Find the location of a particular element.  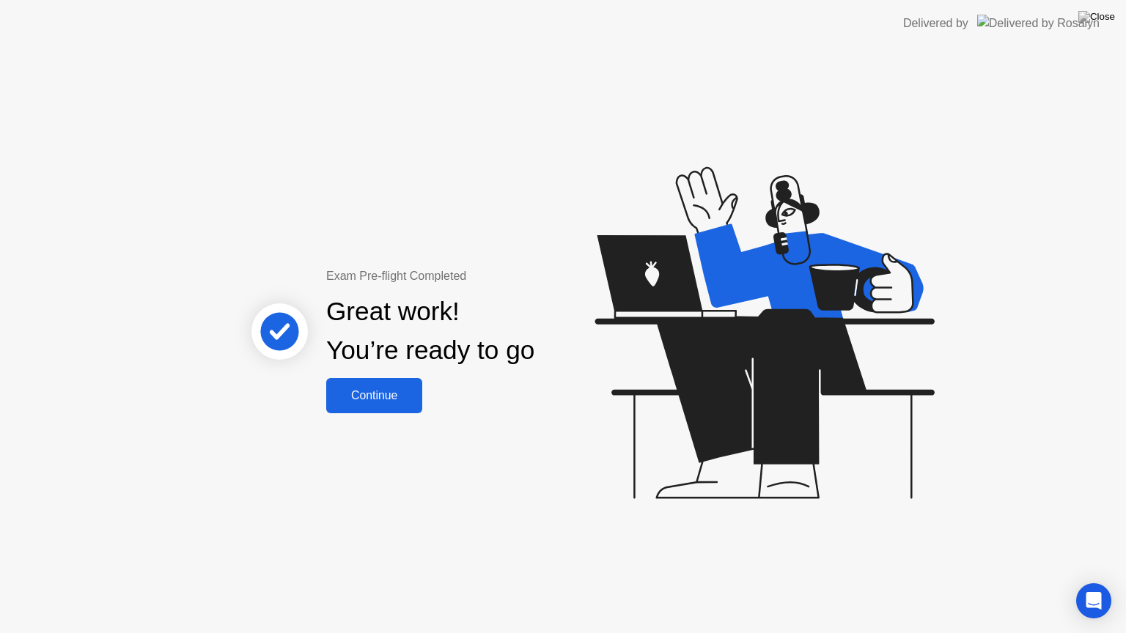

button: Continue is located at coordinates (374, 396).